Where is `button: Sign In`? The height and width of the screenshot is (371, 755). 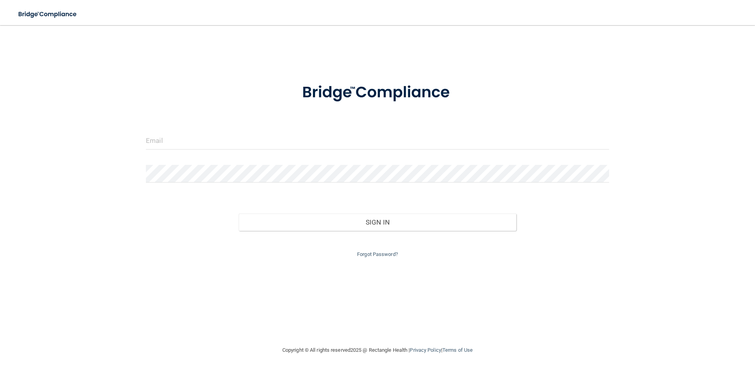 button: Sign In is located at coordinates (377, 222).